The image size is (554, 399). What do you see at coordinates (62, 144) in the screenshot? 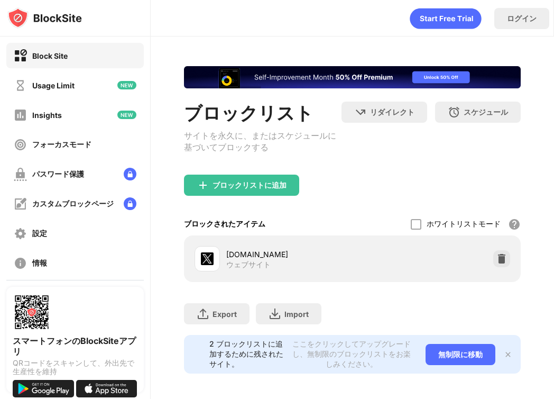
I see `div: フォーカスモード` at bounding box center [62, 144].